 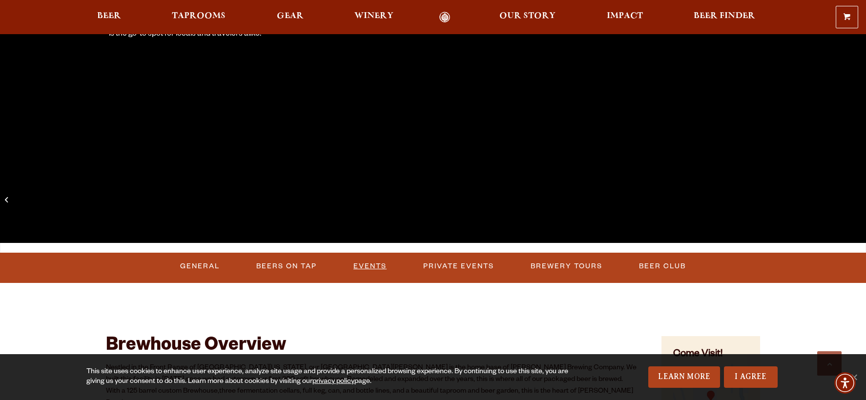 What do you see at coordinates (286, 266) in the screenshot?
I see `a: Beers on Tap` at bounding box center [286, 266].